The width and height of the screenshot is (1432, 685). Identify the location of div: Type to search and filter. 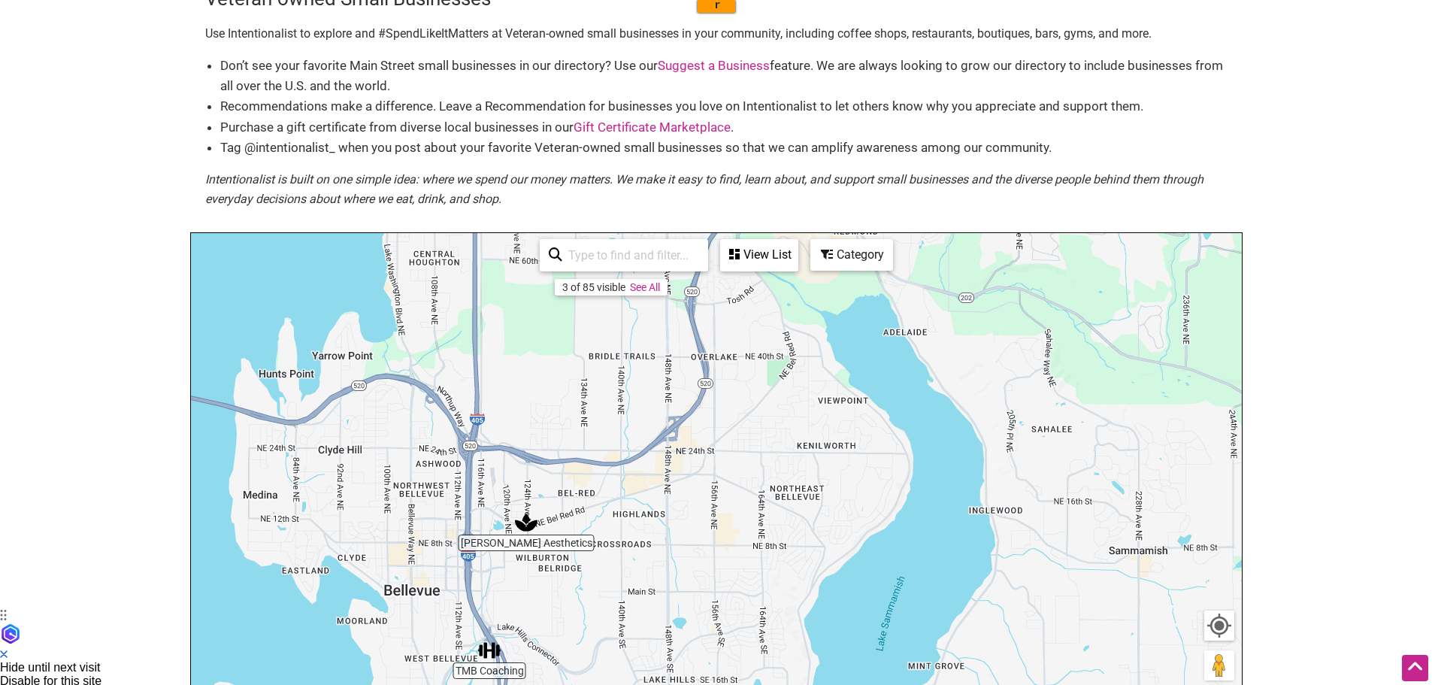
(624, 255).